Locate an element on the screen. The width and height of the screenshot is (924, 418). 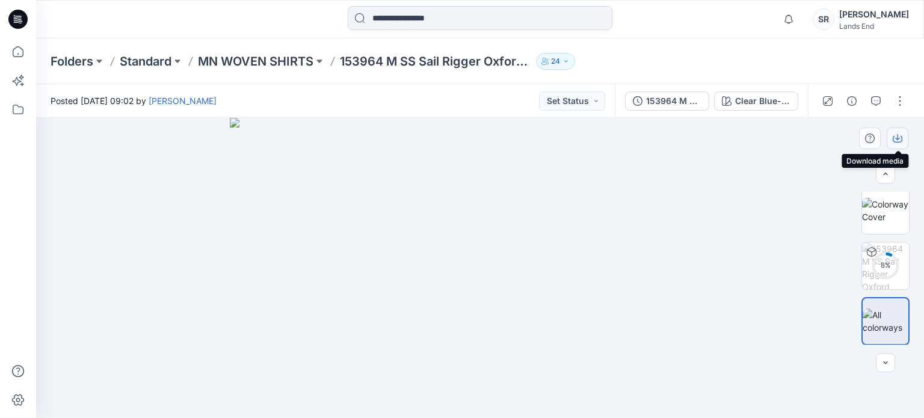
div: SR is located at coordinates (824, 19).